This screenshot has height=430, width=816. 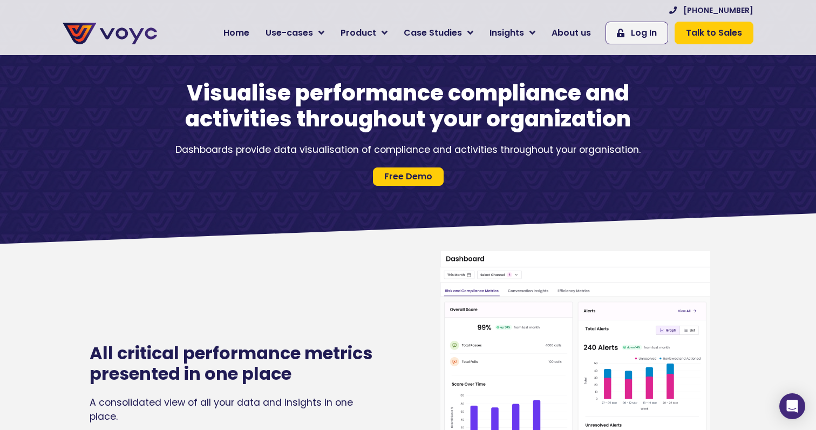 What do you see at coordinates (507, 33) in the screenshot?
I see `span: Insights` at bounding box center [507, 33].